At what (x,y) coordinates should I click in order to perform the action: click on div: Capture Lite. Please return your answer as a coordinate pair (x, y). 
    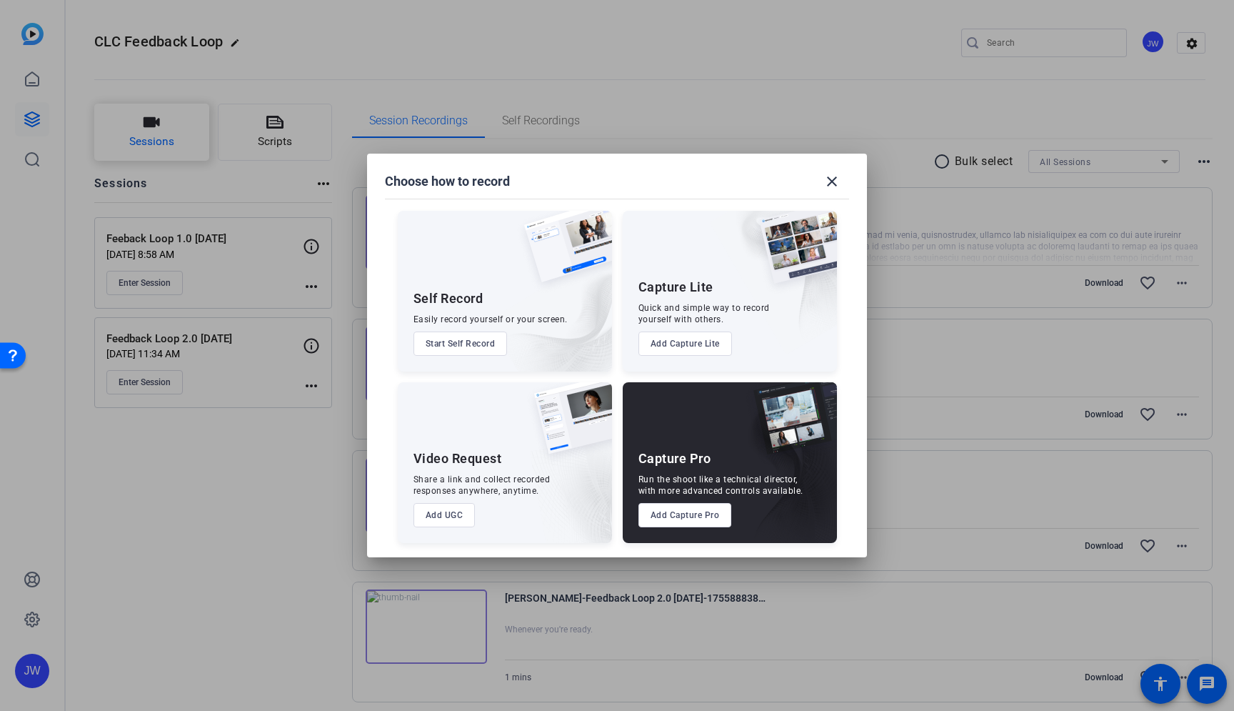
    Looking at the image, I should click on (676, 287).